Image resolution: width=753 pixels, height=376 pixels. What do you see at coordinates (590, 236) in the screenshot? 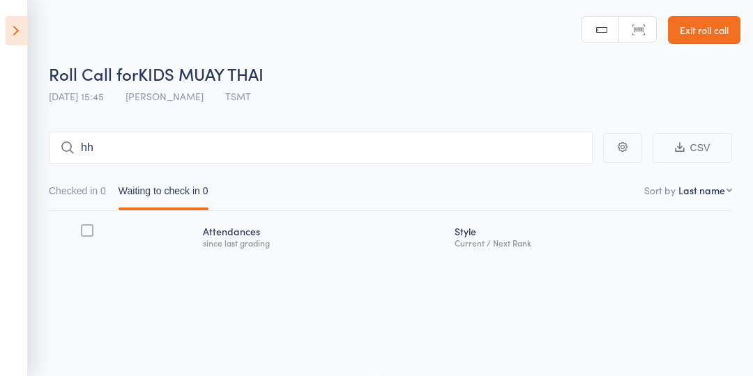
I see `div: Style` at bounding box center [590, 236].